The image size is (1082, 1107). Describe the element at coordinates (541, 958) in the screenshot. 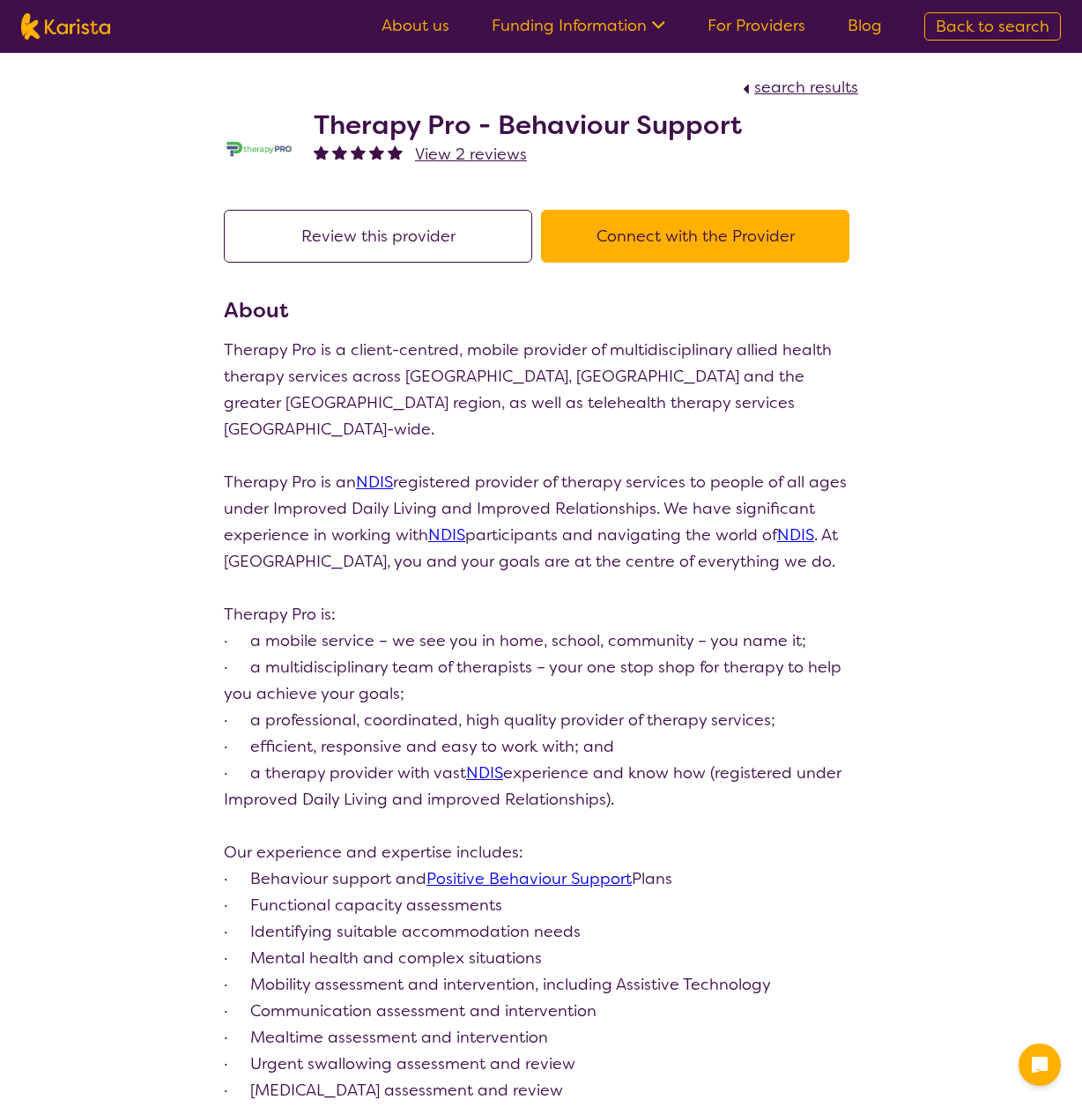

I see `p: · Mental health and complex situations` at that location.